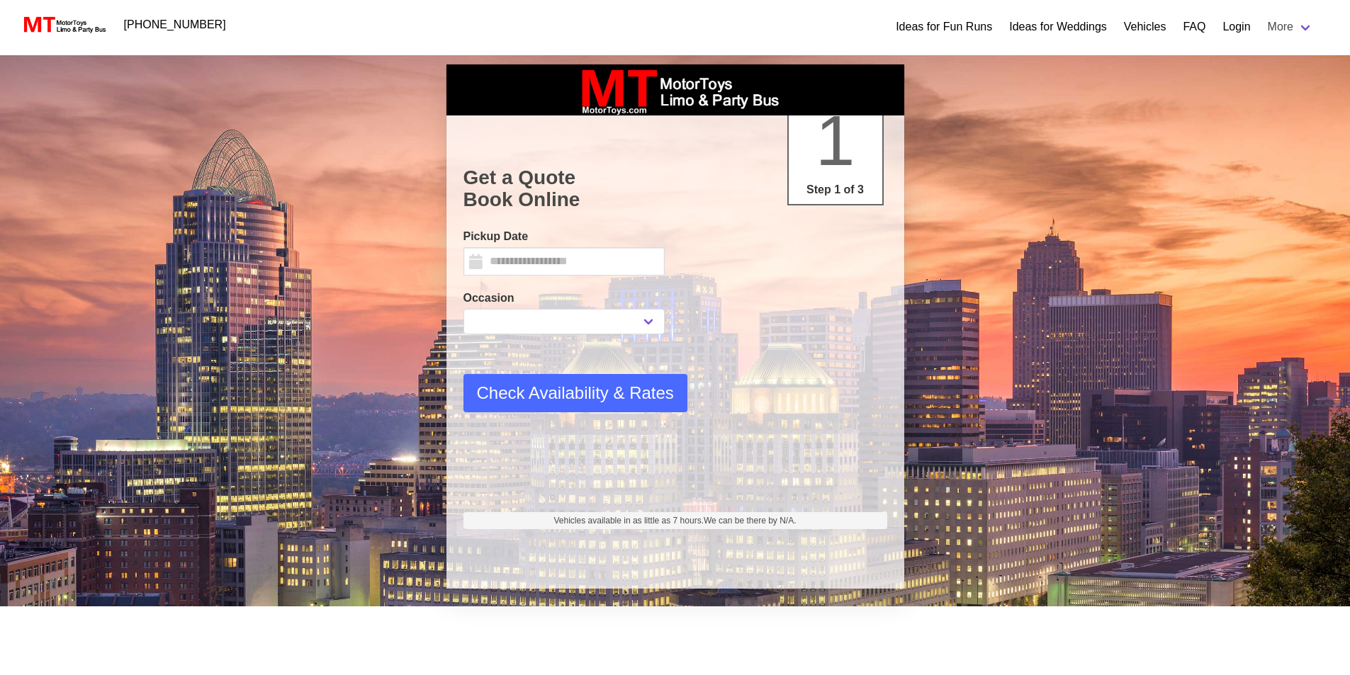 This screenshot has height=675, width=1350. I want to click on label: Pickup Date, so click(564, 237).